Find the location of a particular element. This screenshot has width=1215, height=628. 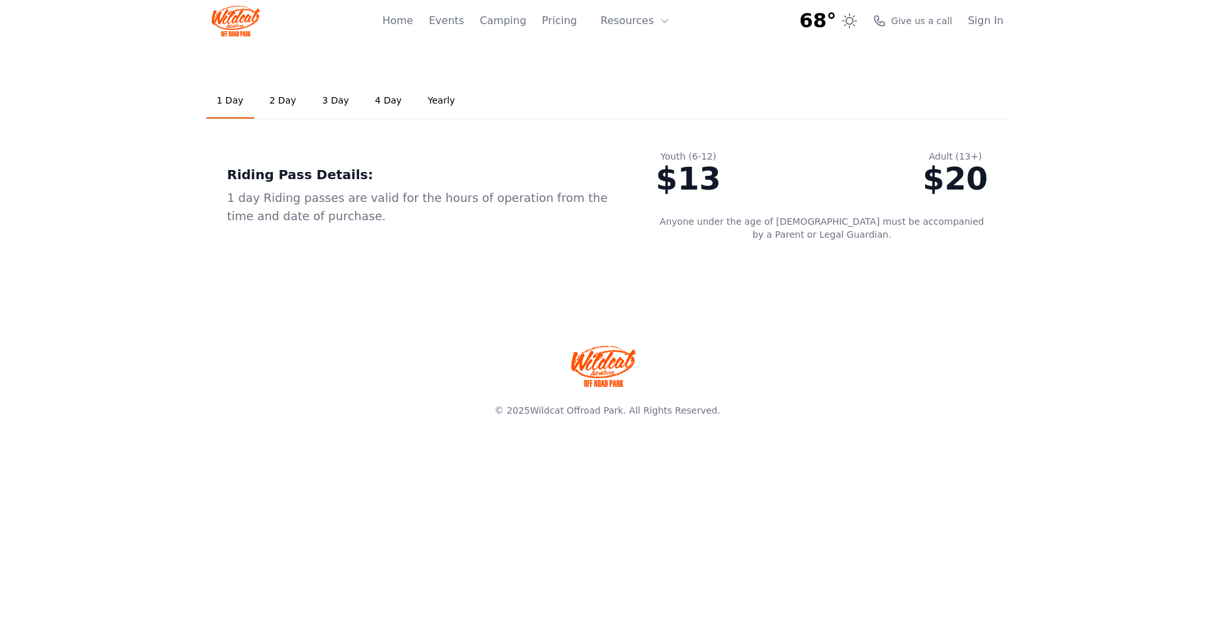

a: 1 Day is located at coordinates (230, 101).